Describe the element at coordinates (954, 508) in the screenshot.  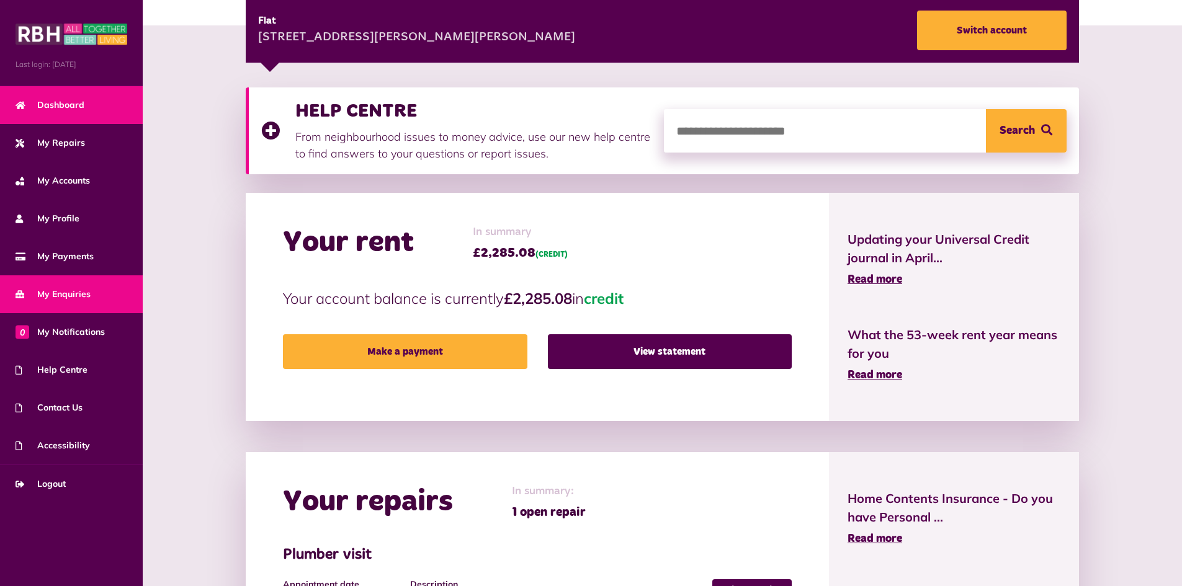
I see `span: Home Contents Insurance - Do you have Personal ...` at that location.